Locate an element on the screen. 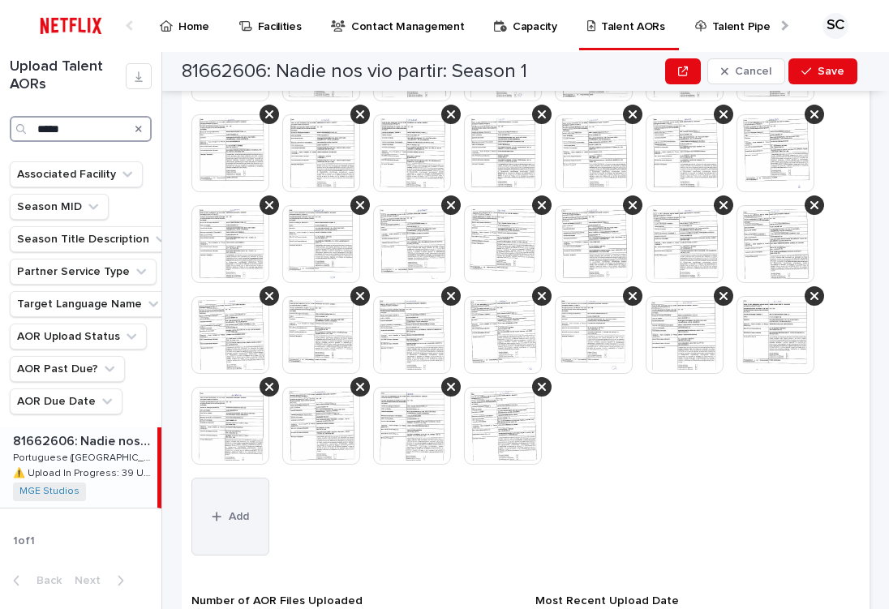 This screenshot has width=889, height=609. button: Next is located at coordinates (102, 581).